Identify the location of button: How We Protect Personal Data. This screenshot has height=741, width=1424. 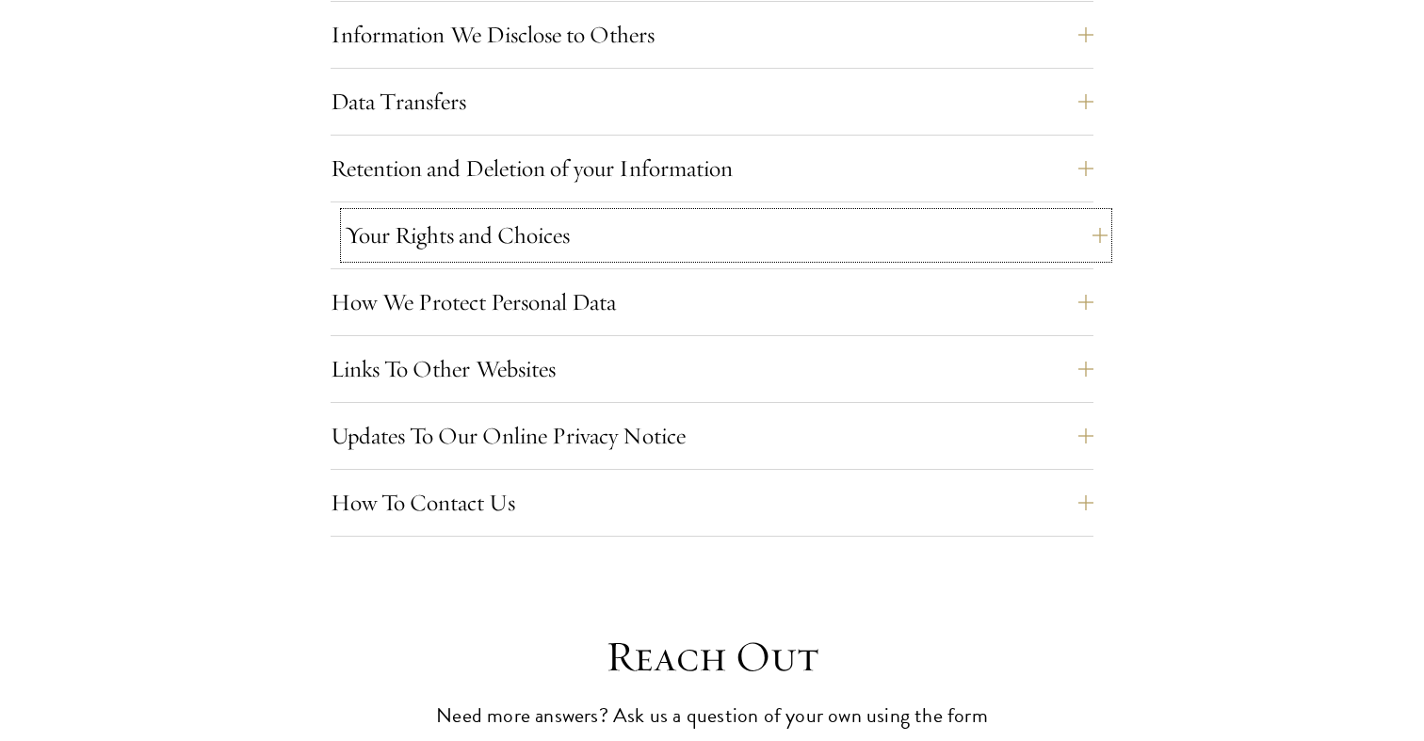
(712, 302).